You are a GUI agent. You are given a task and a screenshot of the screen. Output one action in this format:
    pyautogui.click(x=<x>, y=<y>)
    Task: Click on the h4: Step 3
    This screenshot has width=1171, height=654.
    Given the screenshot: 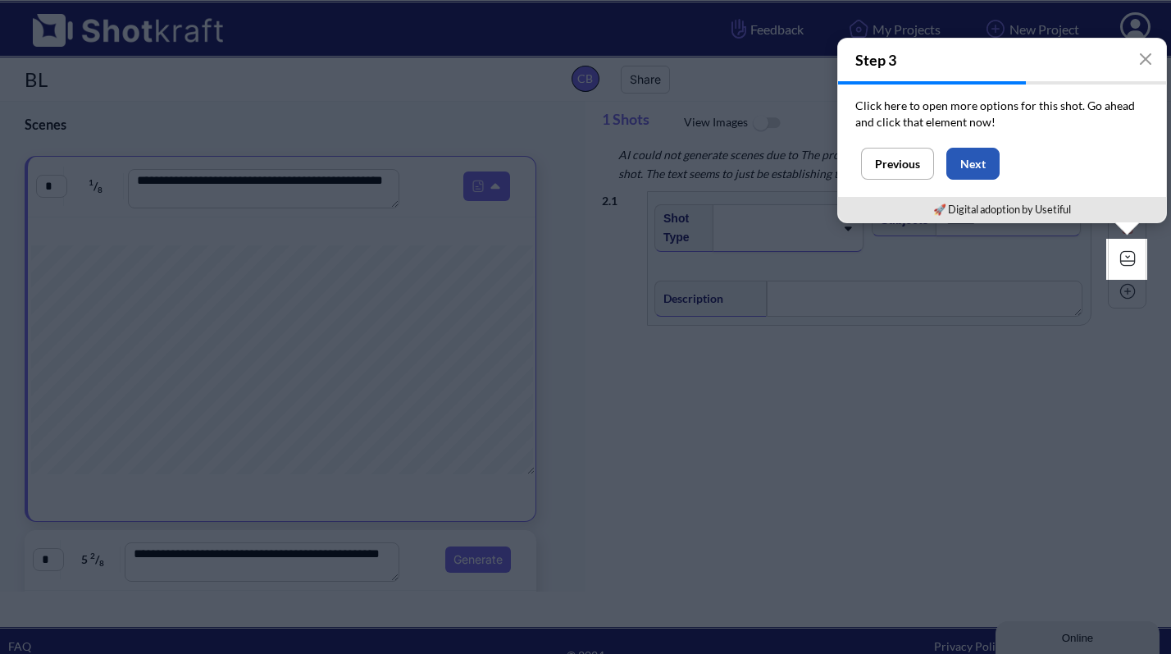 What is the action you would take?
    pyautogui.click(x=1002, y=60)
    